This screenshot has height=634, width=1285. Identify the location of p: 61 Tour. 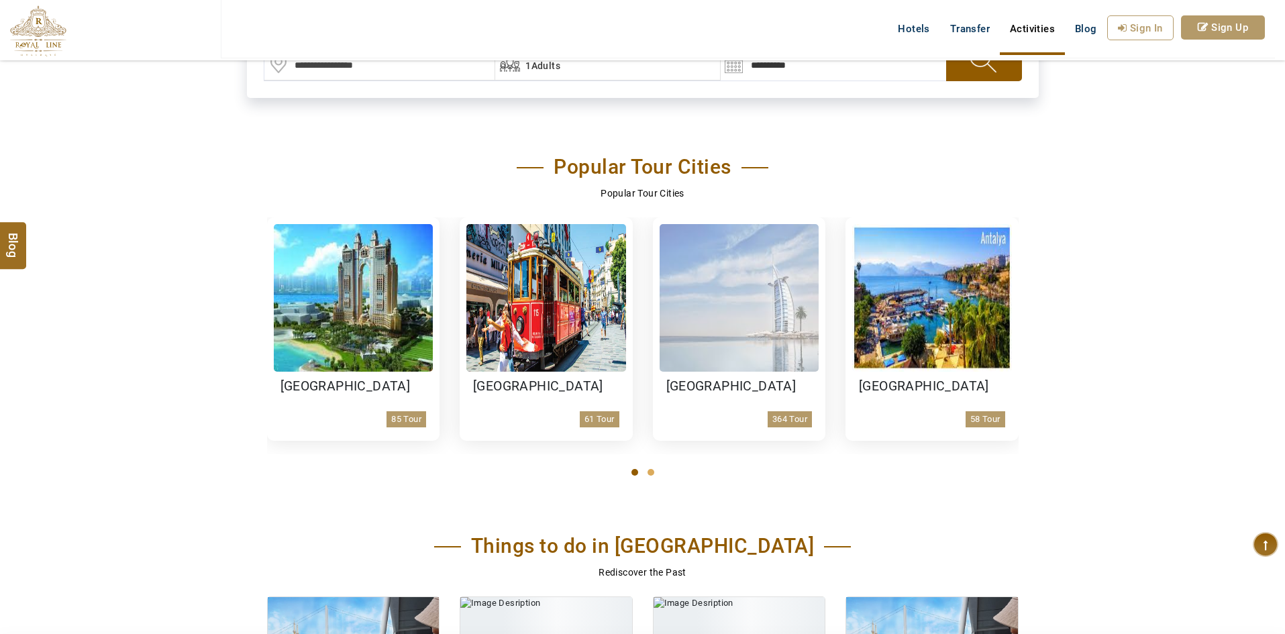
(599, 419).